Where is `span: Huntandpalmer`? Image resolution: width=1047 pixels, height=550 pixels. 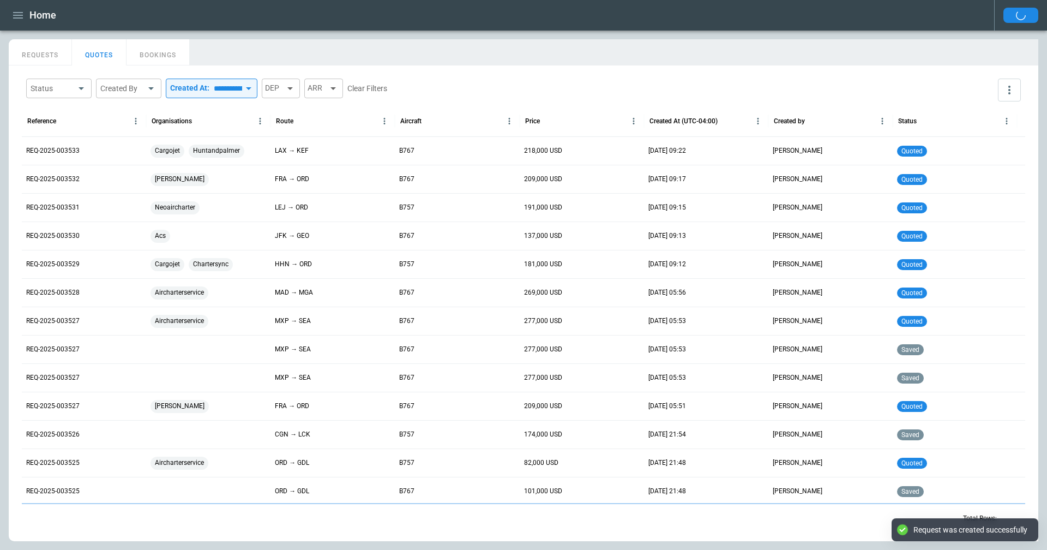
span: Huntandpalmer is located at coordinates (217, 151).